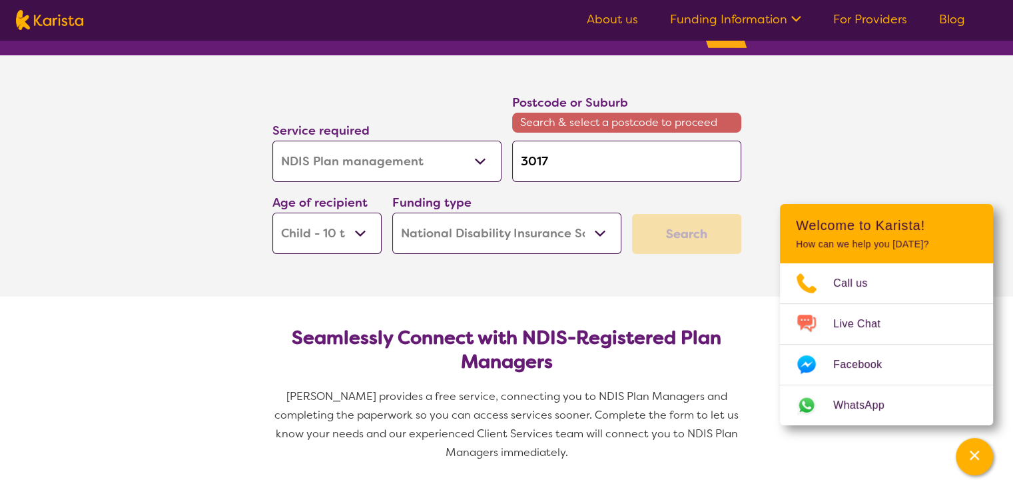  Describe the element at coordinates (870, 19) in the screenshot. I see `a: For Providers` at that location.